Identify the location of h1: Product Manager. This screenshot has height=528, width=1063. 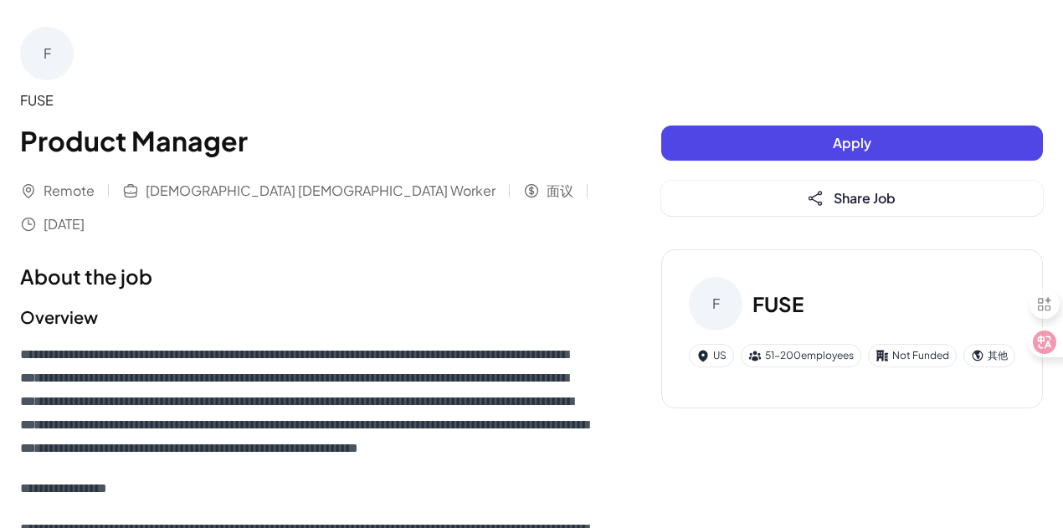
(307, 141).